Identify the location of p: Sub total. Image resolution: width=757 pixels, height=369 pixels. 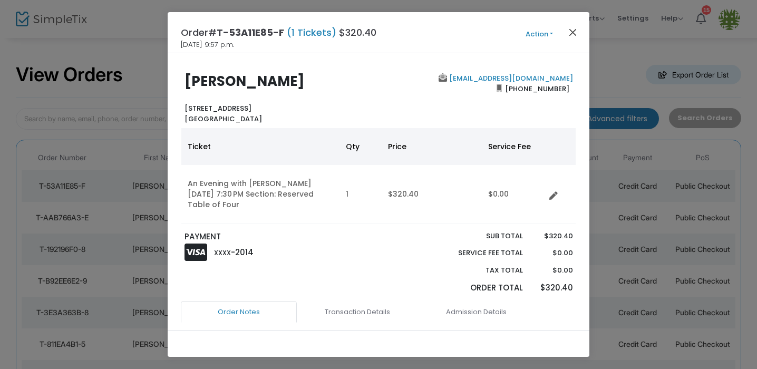
(478, 236).